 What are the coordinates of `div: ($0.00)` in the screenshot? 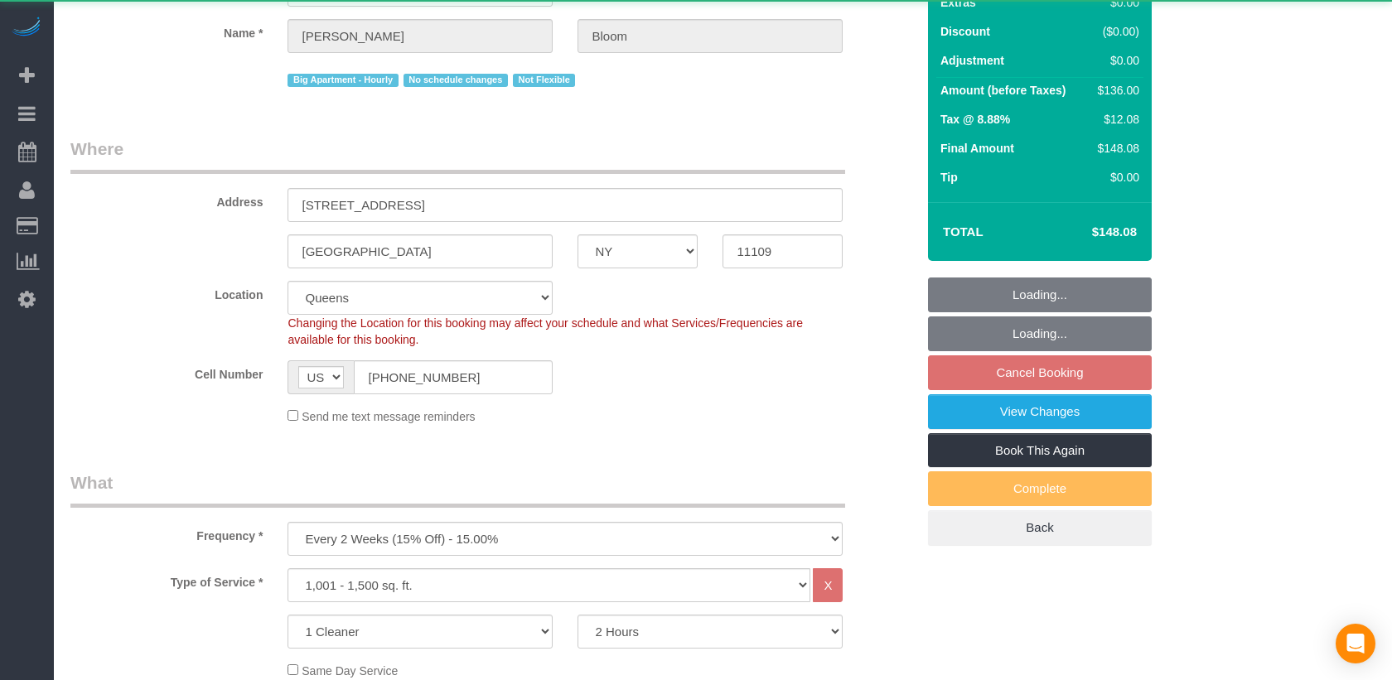 It's located at (1115, 31).